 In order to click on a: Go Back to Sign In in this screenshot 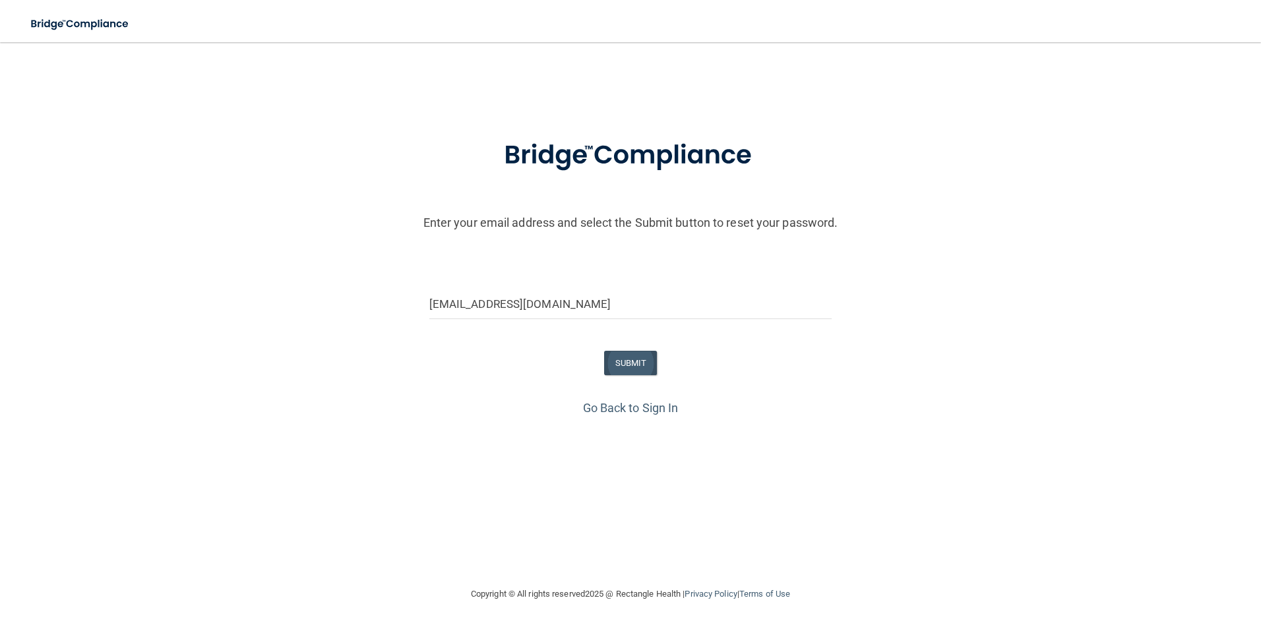, I will do `click(630, 407)`.